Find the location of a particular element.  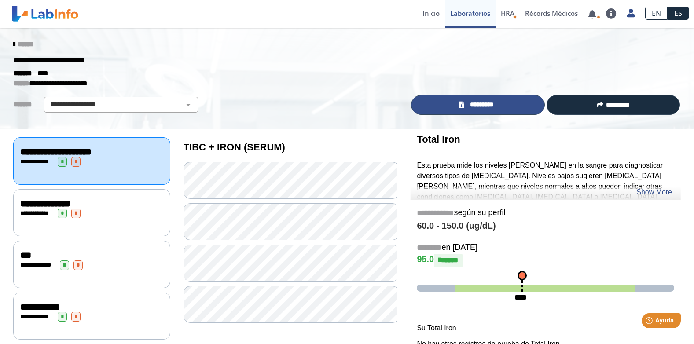

b: TIBC + IRON (SERUM) is located at coordinates (234, 147).